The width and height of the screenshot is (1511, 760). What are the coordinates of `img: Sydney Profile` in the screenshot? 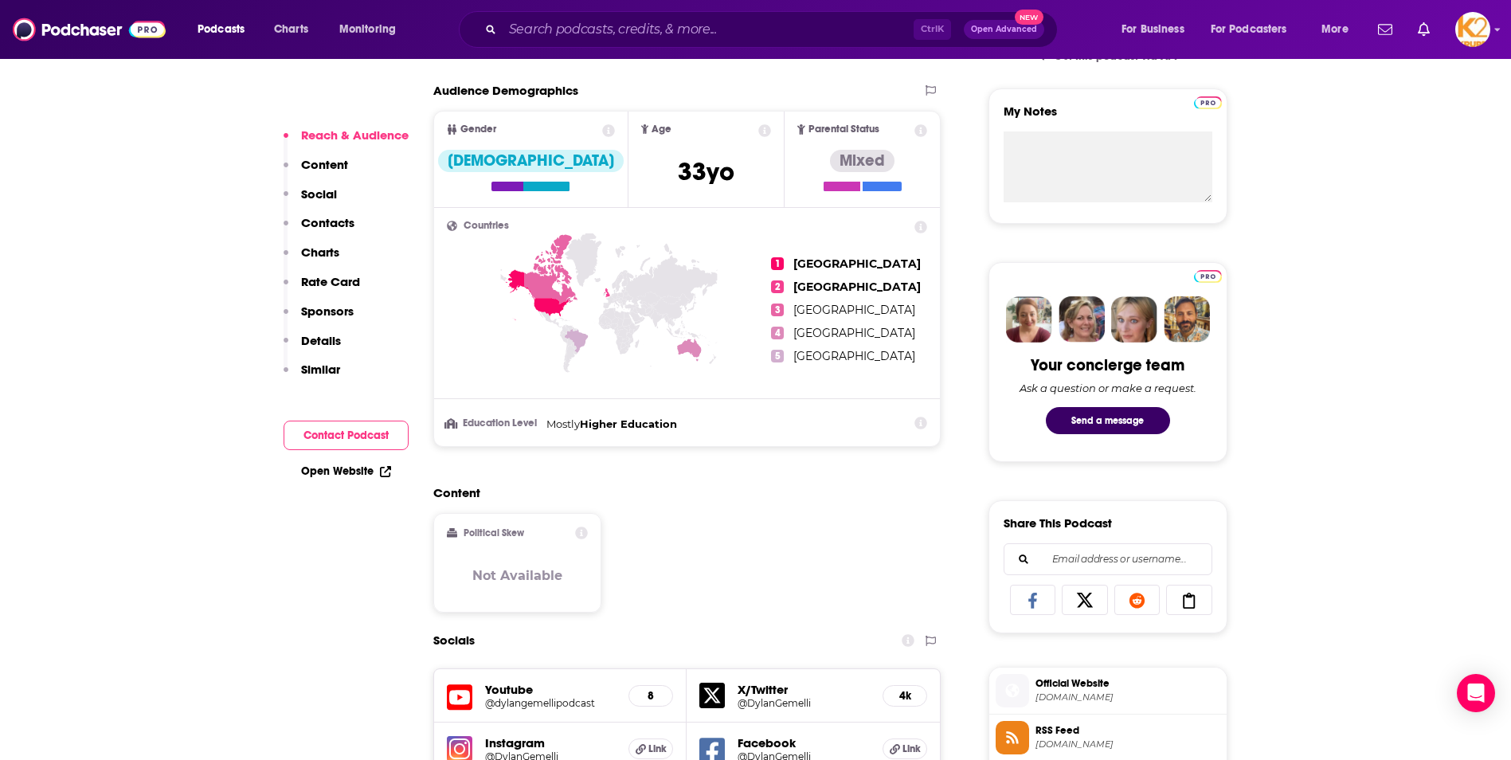 It's located at (1029, 319).